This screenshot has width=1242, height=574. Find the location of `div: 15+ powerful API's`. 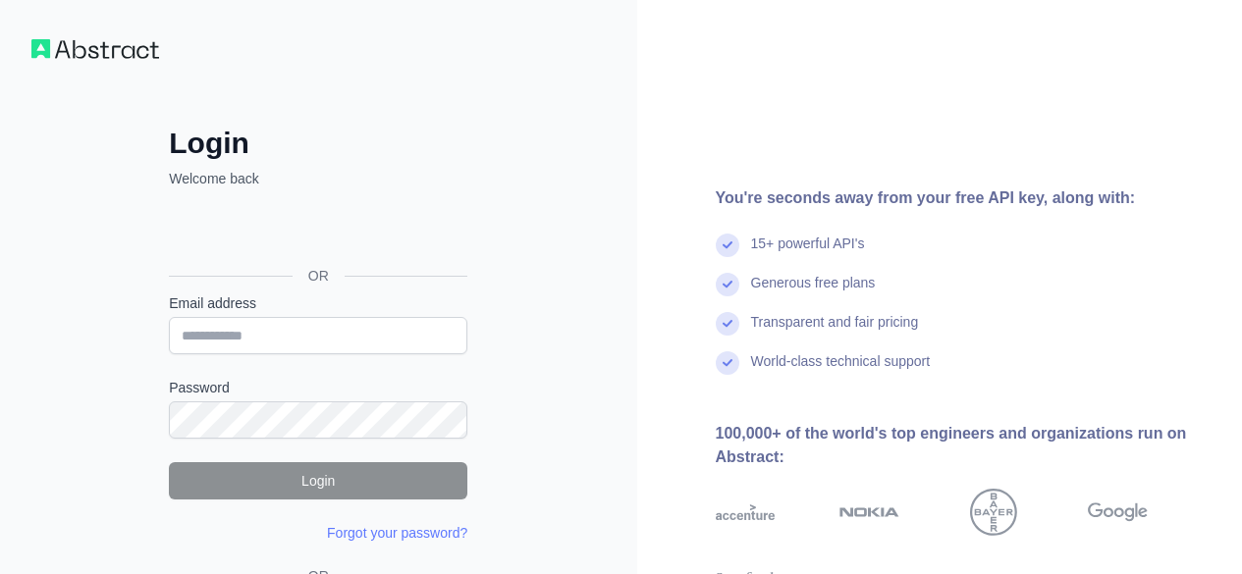

div: 15+ powerful API's is located at coordinates (808, 253).